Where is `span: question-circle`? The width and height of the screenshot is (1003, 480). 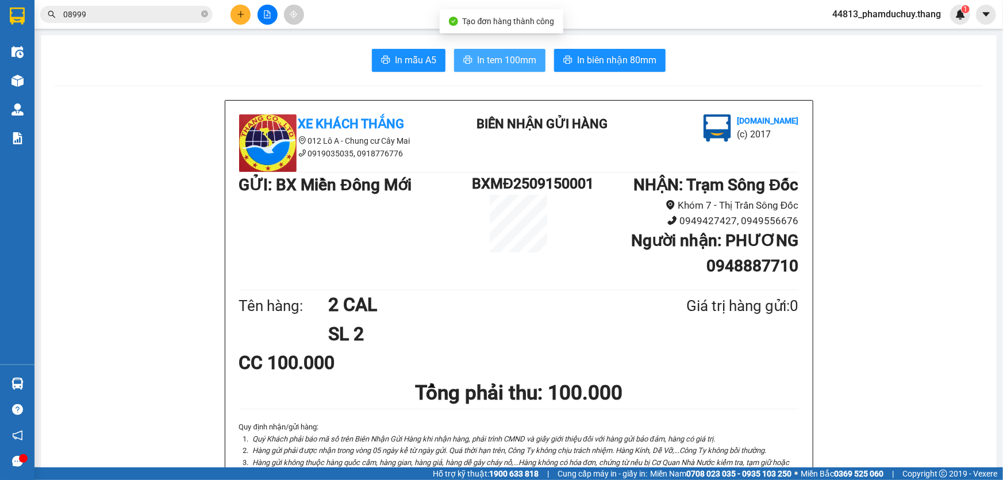 span: question-circle is located at coordinates (17, 409).